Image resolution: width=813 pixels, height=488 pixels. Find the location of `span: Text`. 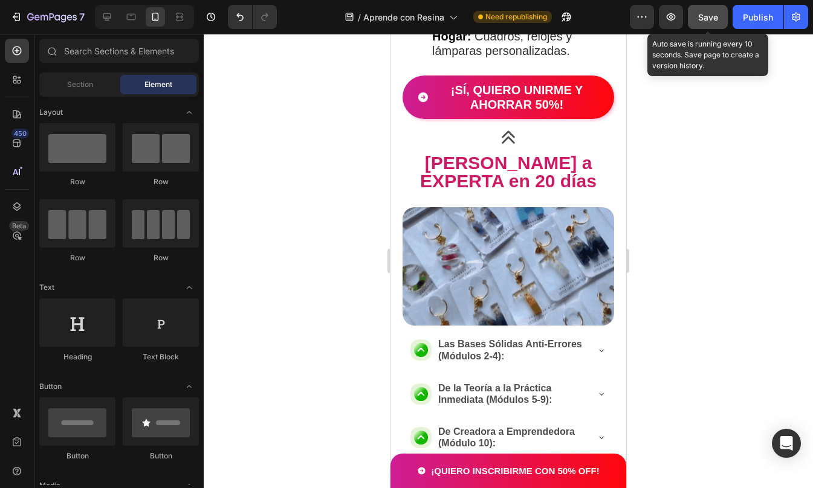

span: Text is located at coordinates (47, 288).